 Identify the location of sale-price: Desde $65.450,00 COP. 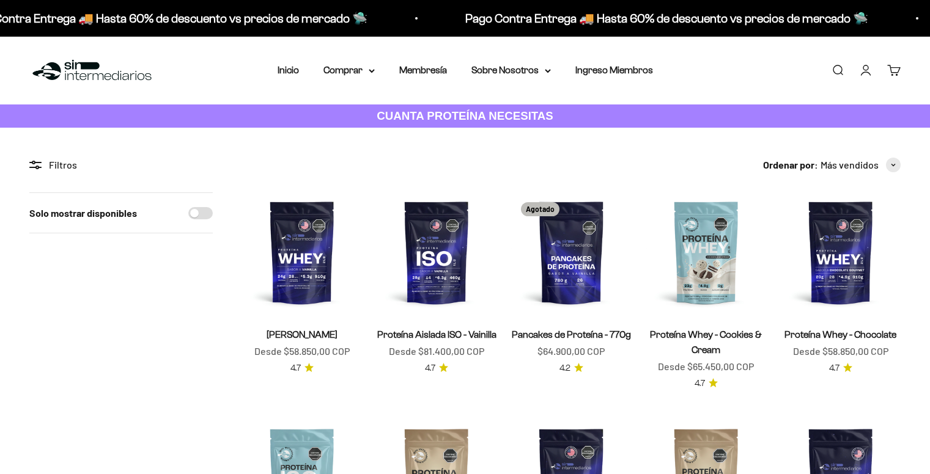
(706, 367).